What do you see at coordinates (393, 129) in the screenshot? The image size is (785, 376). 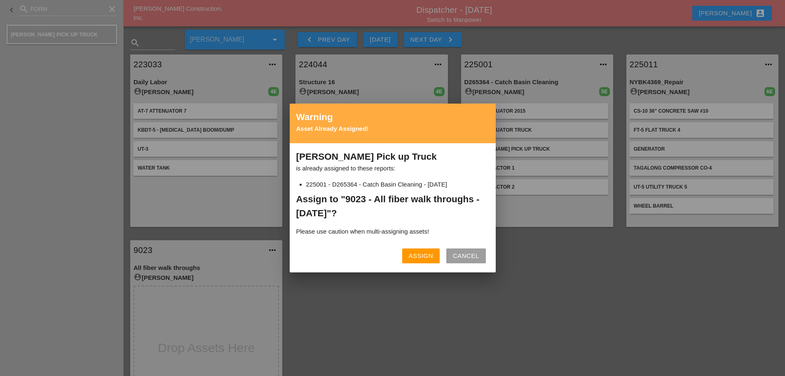 I see `div: Asset Already Assigned!` at bounding box center [393, 129].